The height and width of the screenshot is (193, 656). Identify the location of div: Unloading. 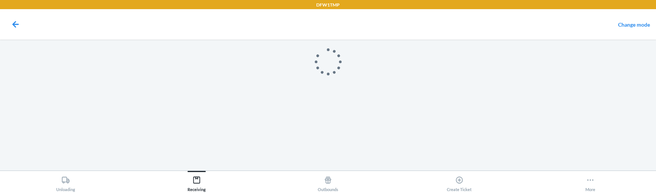
(66, 182).